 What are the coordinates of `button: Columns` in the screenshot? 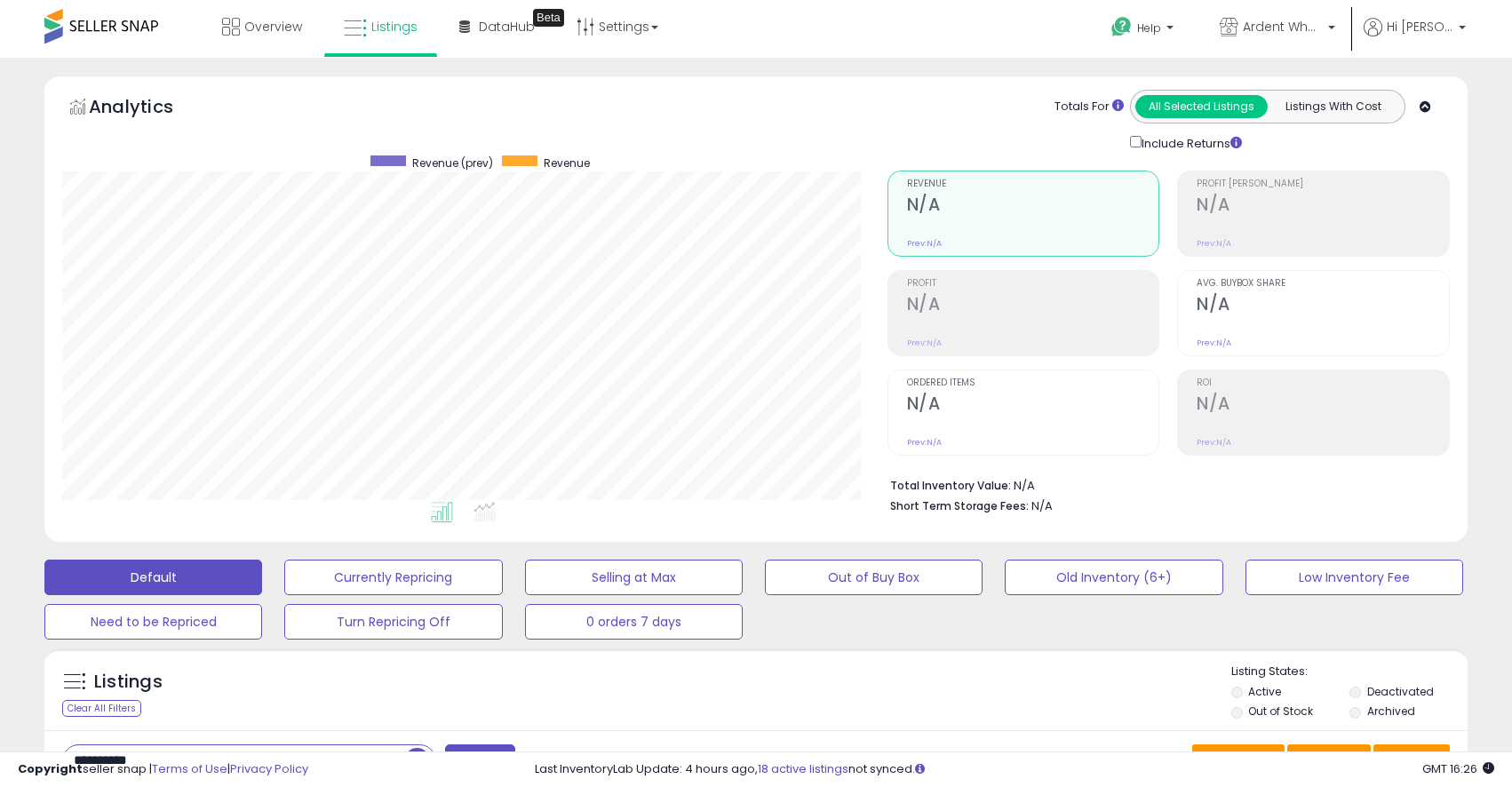 It's located at (1329, 759).